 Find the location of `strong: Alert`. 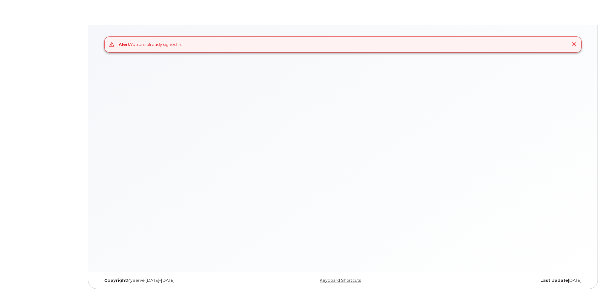

strong: Alert is located at coordinates (124, 44).